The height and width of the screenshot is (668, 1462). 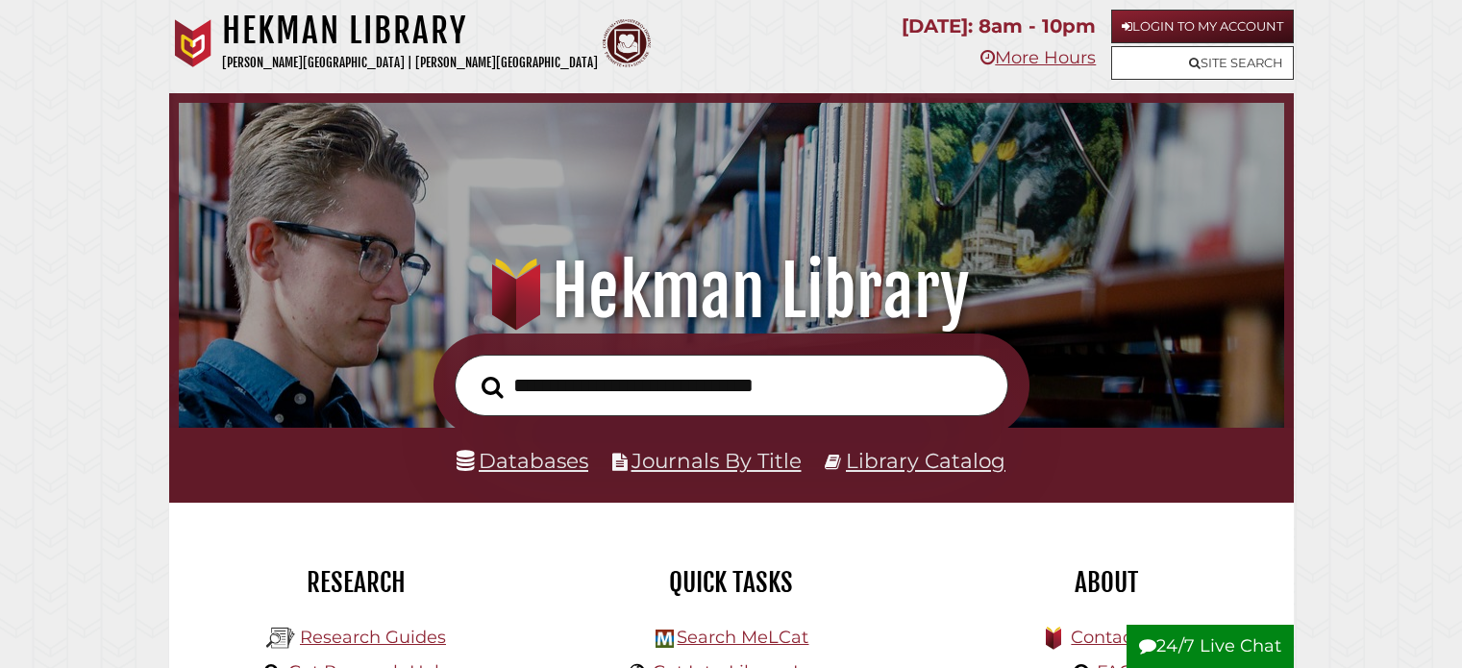 What do you see at coordinates (742, 637) in the screenshot?
I see `a: Search MeLCat` at bounding box center [742, 637].